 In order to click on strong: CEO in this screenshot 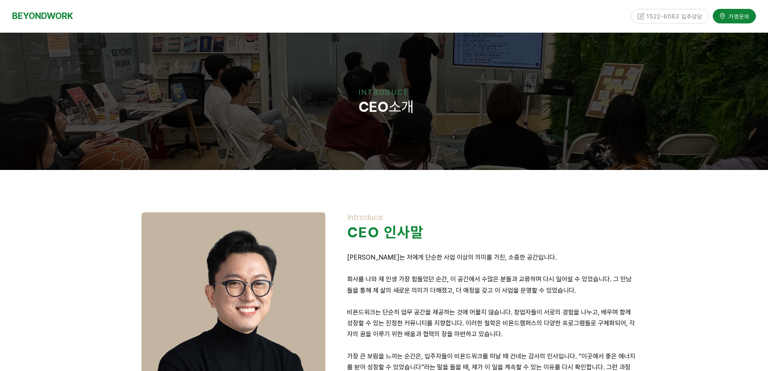, I will do `click(374, 106)`.